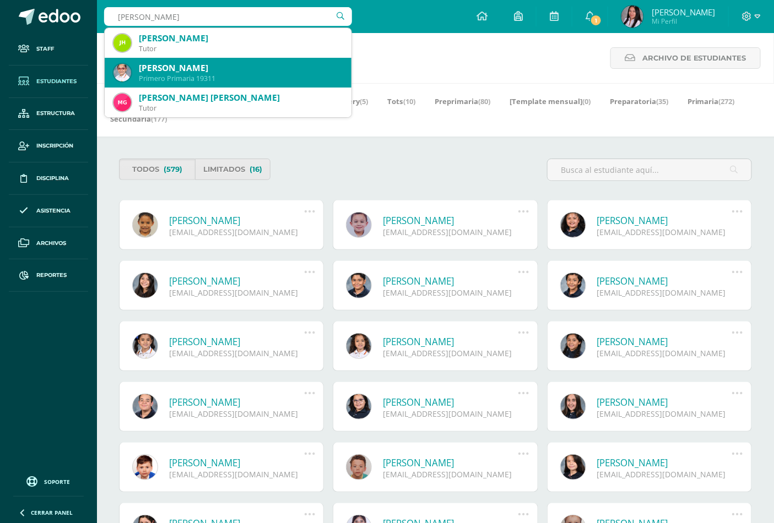  Describe the element at coordinates (364, 101) in the screenshot. I see `span: (5)` at that location.